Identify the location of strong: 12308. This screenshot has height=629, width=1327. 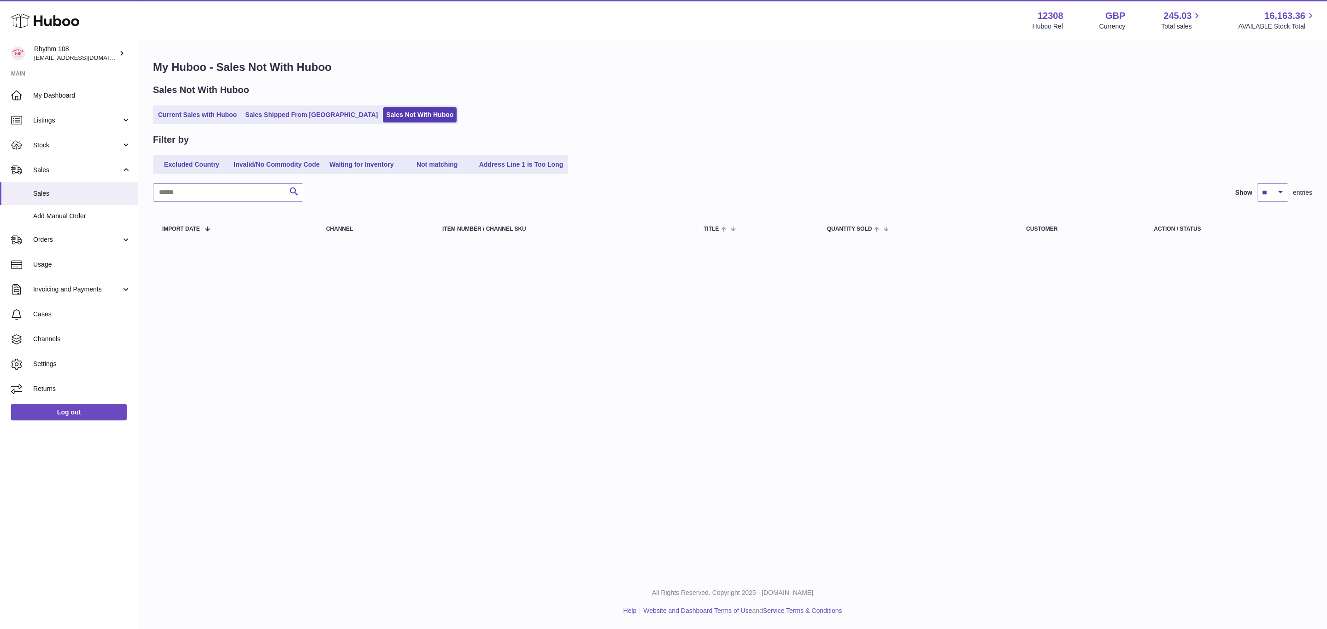
(1050, 16).